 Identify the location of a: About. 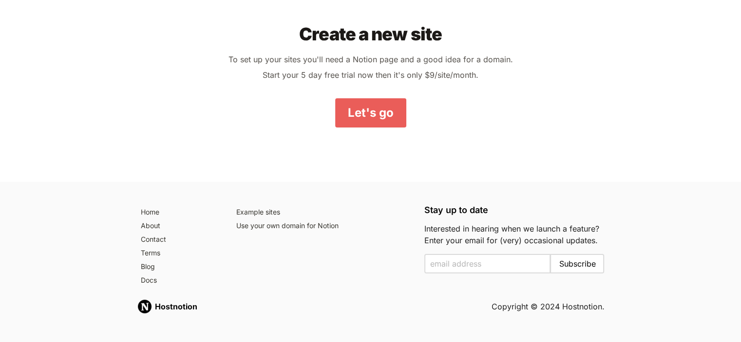
(179, 226).